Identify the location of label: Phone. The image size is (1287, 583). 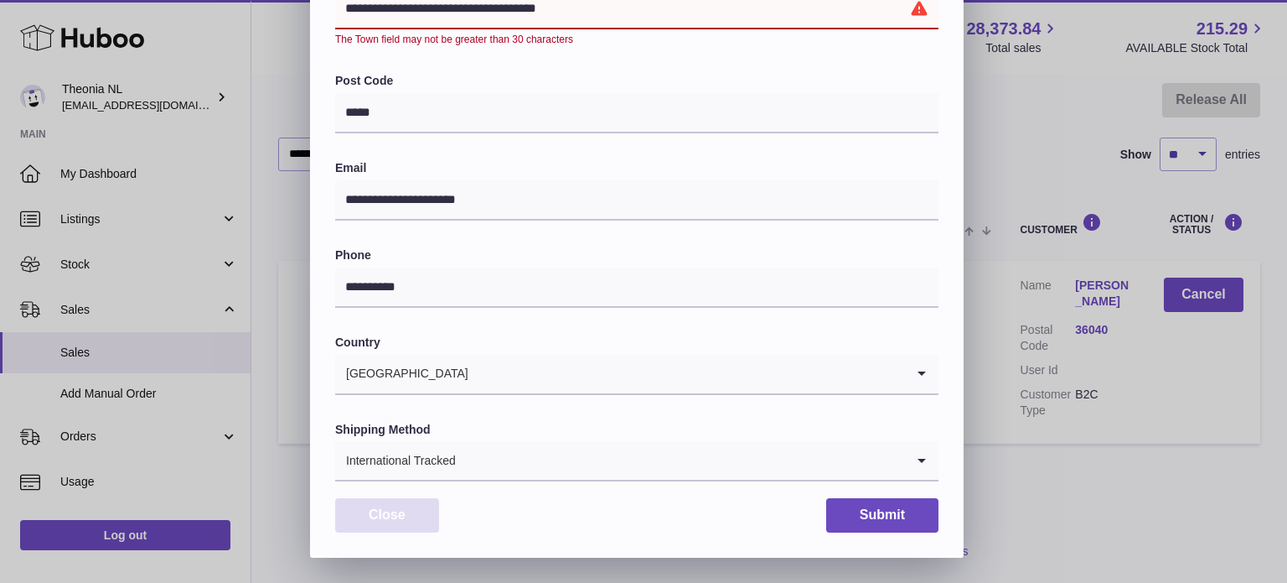
(637, 255).